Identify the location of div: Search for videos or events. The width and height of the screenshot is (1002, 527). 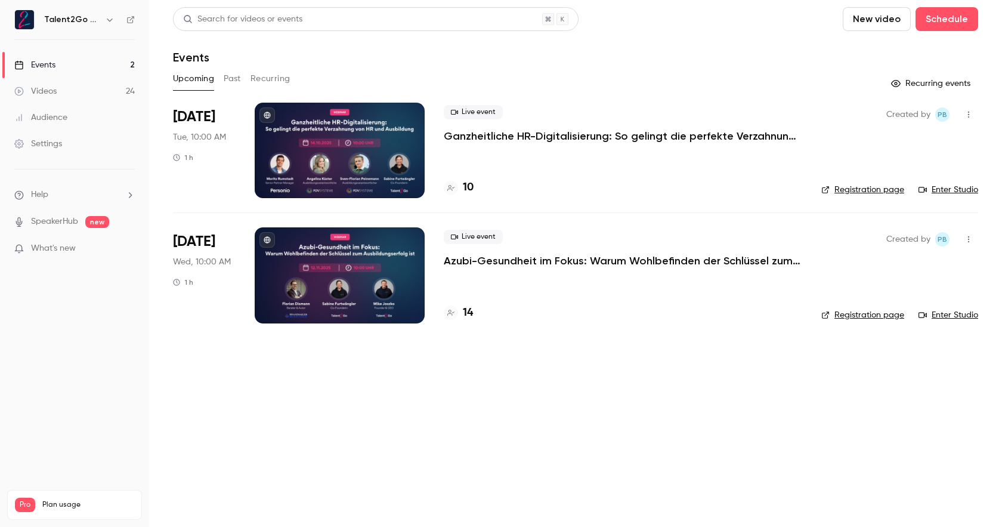
(243, 19).